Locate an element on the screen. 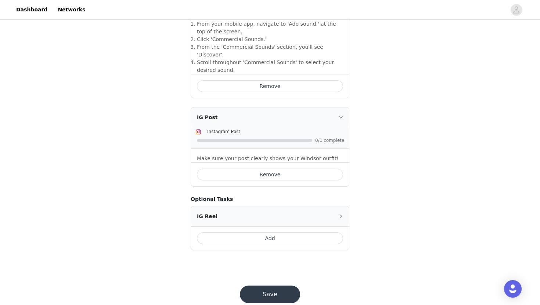 The height and width of the screenshot is (305, 540). div: icon: rightIG Post is located at coordinates (270, 117).